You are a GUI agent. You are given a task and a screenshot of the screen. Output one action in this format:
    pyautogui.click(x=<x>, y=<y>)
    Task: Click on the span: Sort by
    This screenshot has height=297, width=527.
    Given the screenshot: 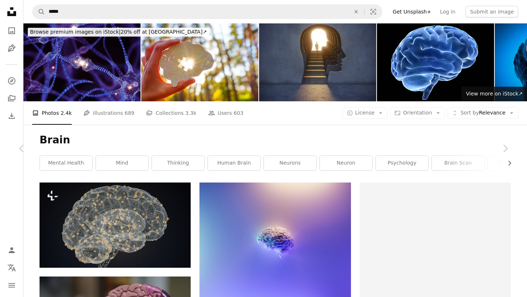 What is the action you would take?
    pyautogui.click(x=470, y=113)
    